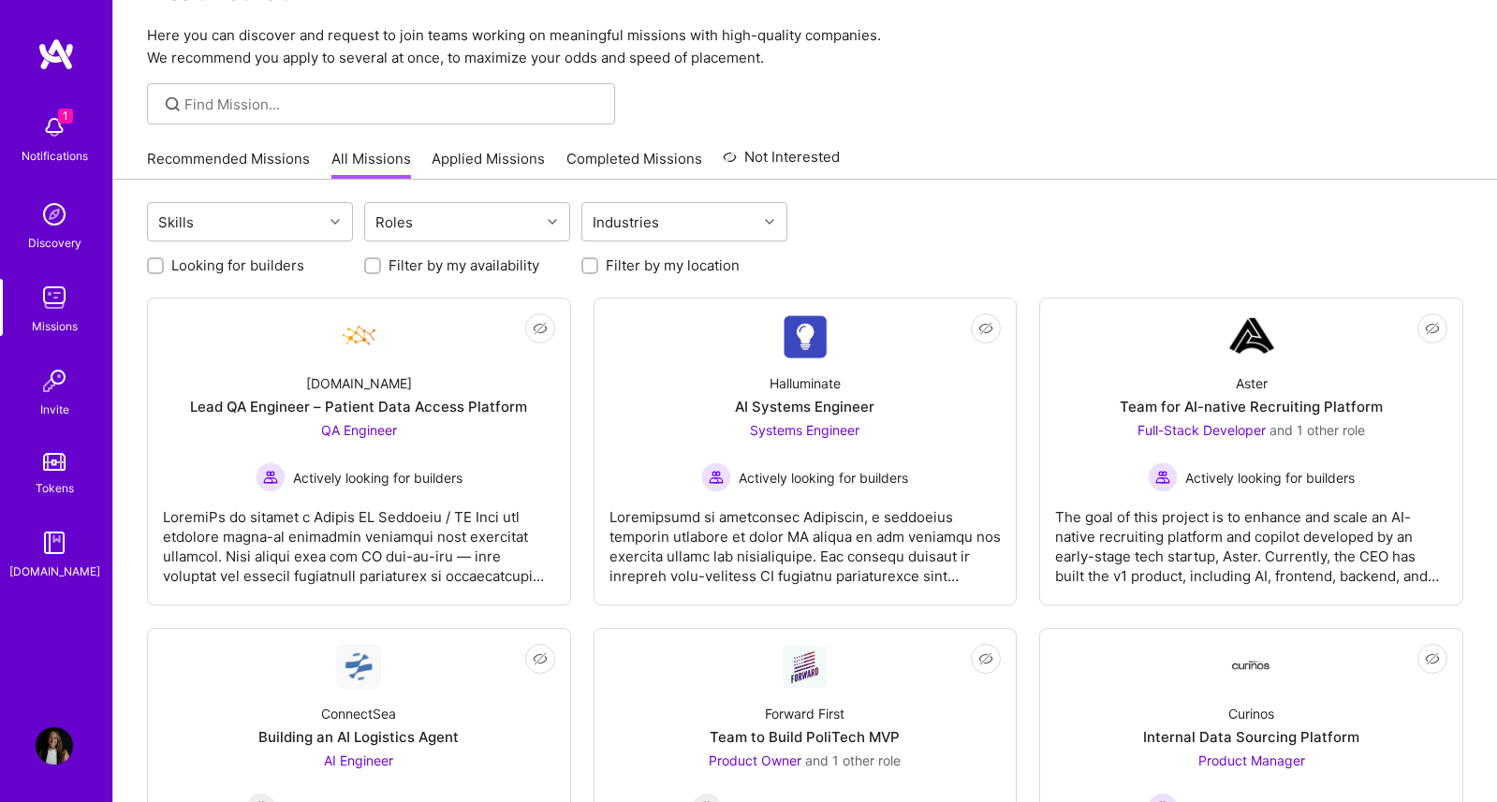 This screenshot has width=1497, height=802. I want to click on div: Forward First, so click(804, 713).